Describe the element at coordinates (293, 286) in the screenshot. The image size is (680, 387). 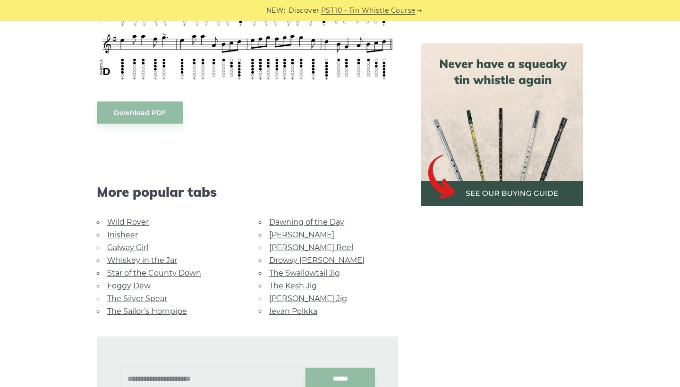
I see `a: The Kesh Jig` at that location.